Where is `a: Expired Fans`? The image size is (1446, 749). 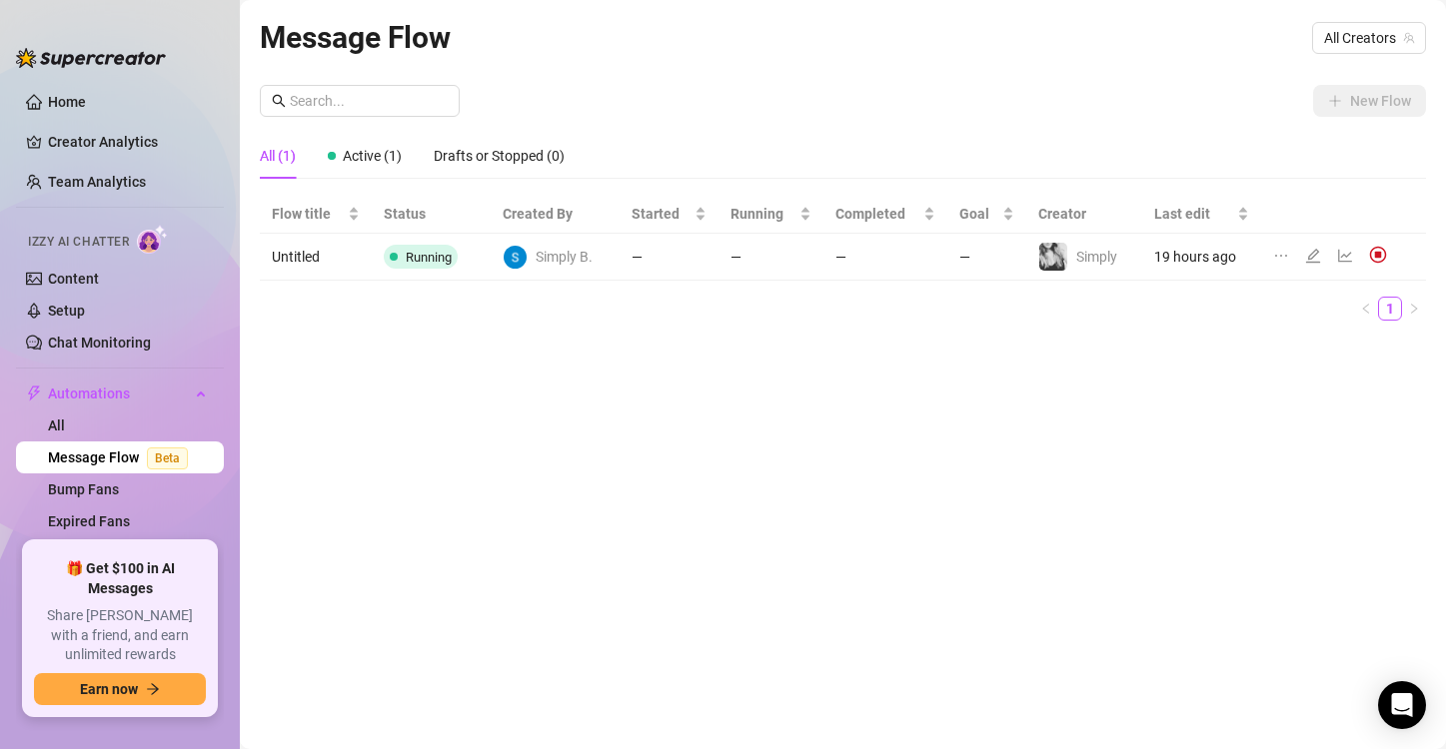 a: Expired Fans is located at coordinates (89, 521).